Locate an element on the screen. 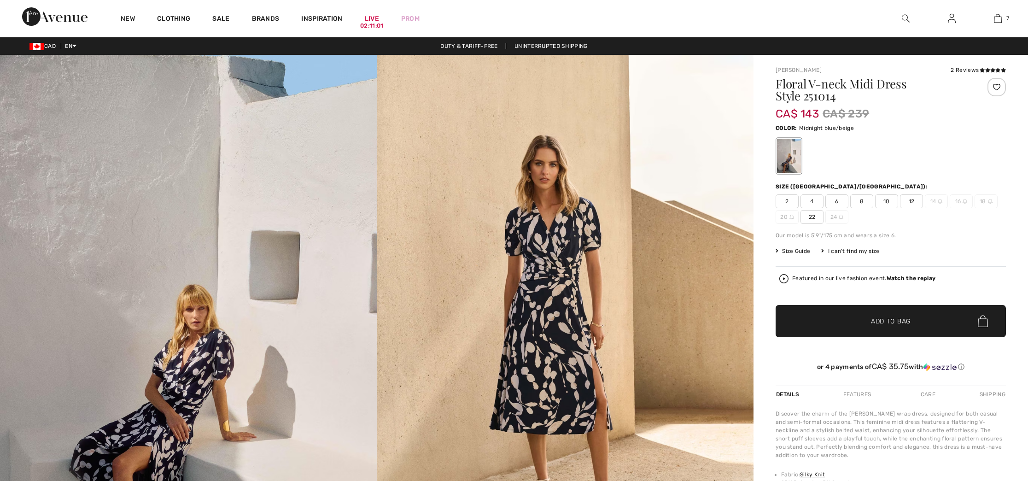 The image size is (1028, 481). span: CA$ 239 is located at coordinates (845, 114).